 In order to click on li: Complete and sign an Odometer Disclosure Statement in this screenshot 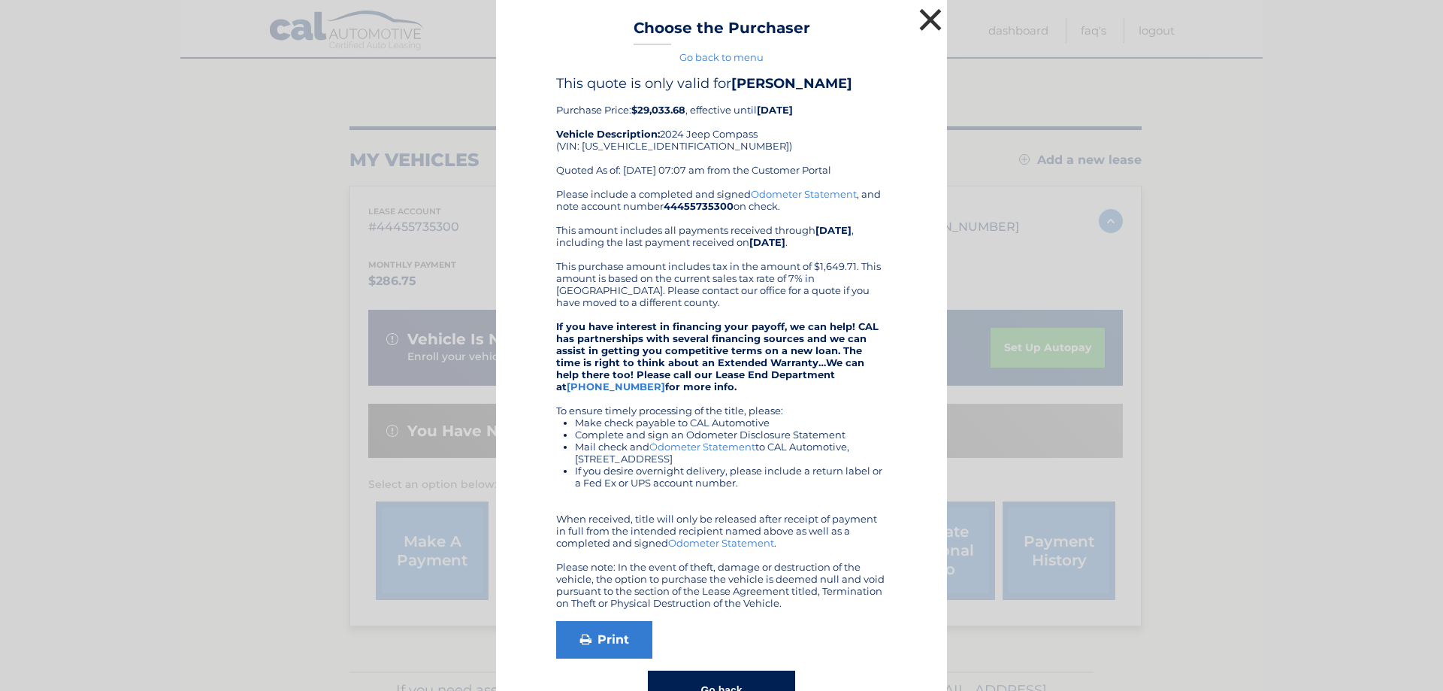, I will do `click(731, 434)`.